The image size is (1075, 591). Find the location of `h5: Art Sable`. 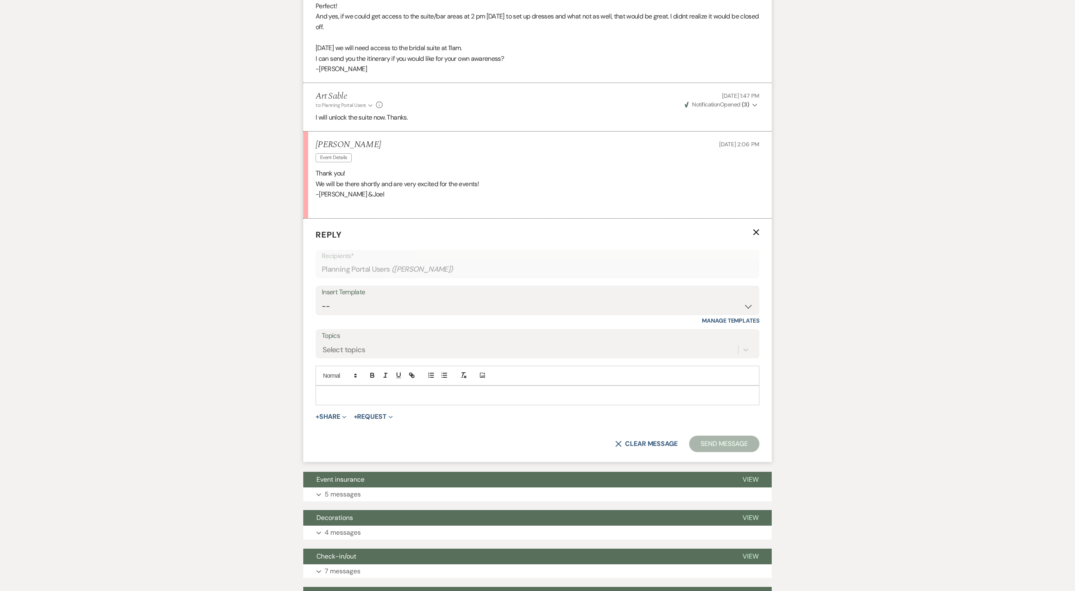

h5: Art Sable is located at coordinates (349, 96).